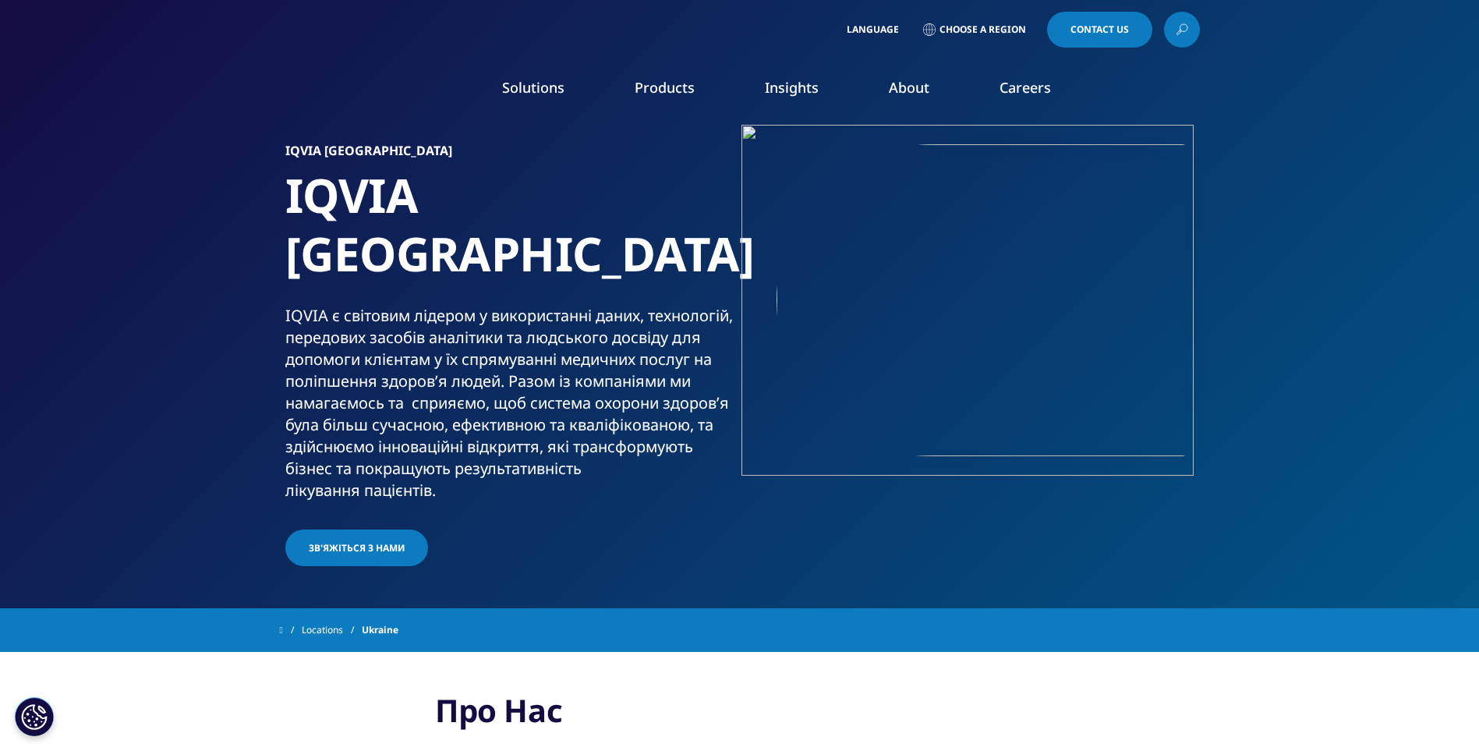  Describe the element at coordinates (1100, 30) in the screenshot. I see `span: Contact Us` at that location.